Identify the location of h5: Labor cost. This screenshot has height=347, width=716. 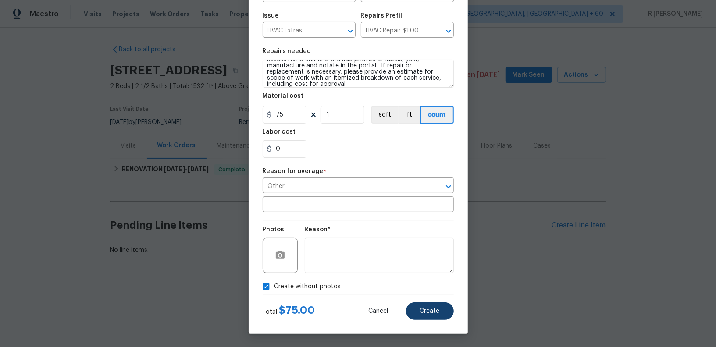
(279, 132).